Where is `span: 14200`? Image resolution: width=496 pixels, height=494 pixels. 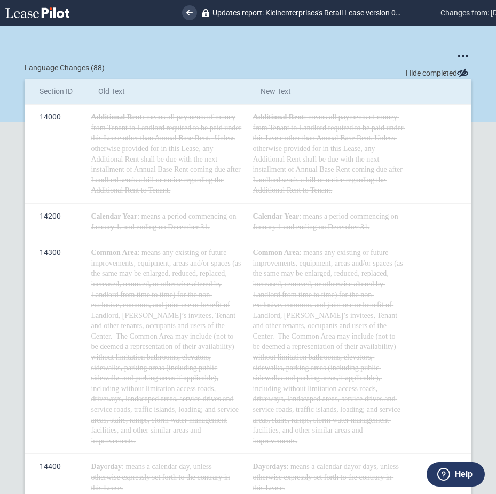 span: 14200 is located at coordinates (50, 216).